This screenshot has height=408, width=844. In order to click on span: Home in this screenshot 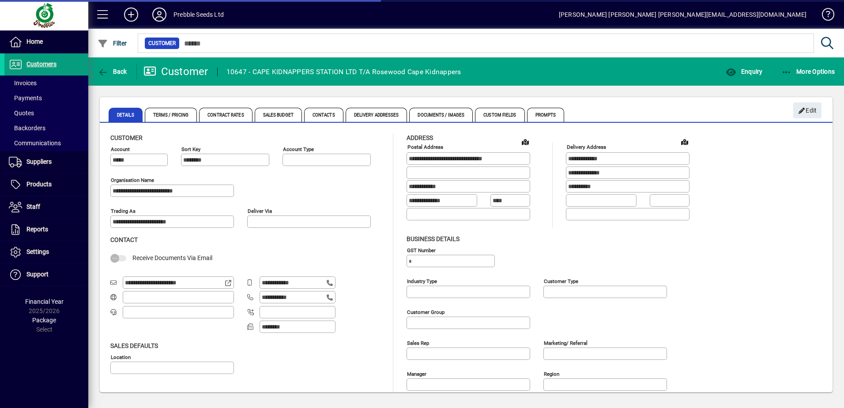, I will do `click(34, 42)`.